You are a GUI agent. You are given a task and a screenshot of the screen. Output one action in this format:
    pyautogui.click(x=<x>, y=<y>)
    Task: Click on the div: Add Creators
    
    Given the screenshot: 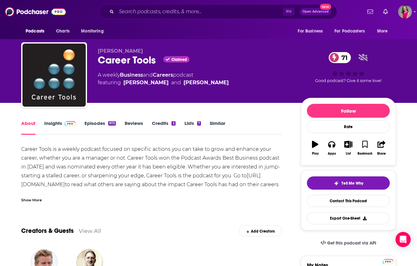 What is the action you would take?
    pyautogui.click(x=260, y=231)
    